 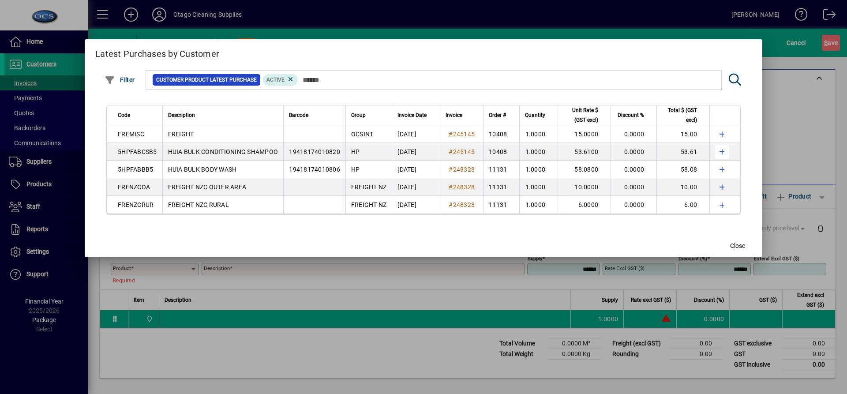 What do you see at coordinates (424, 52) in the screenshot?
I see `h2: Latest Purchases by Customer` at bounding box center [424, 52].